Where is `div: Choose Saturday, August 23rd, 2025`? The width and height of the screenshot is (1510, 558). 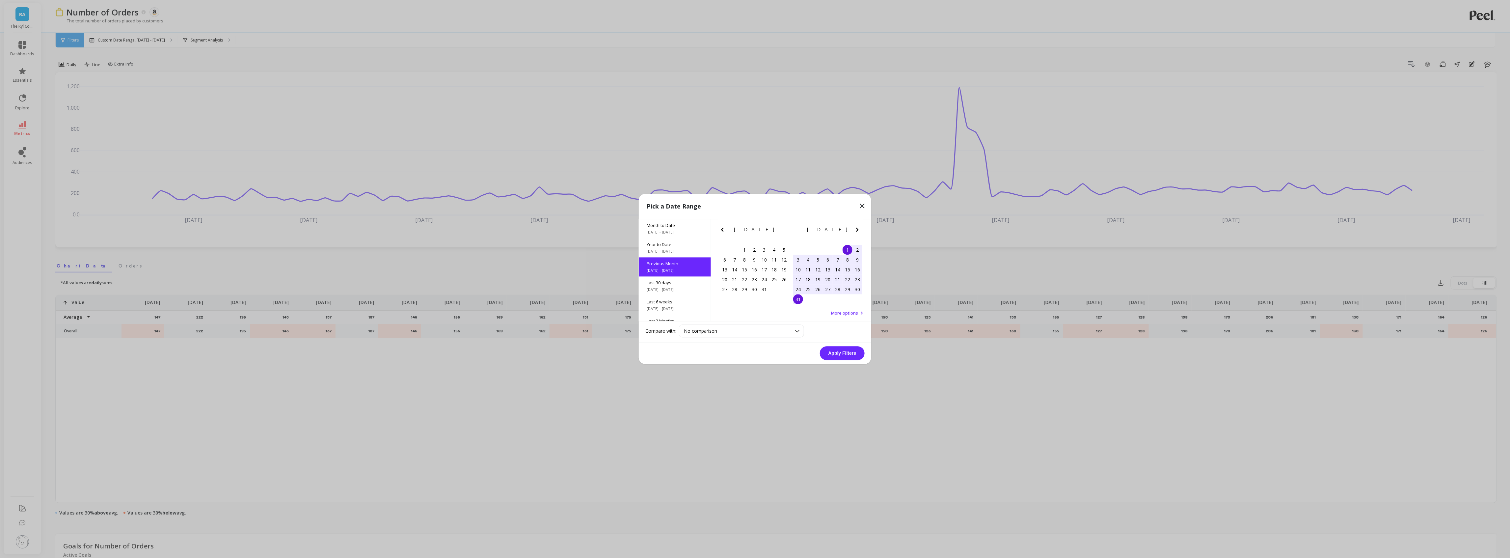 div: Choose Saturday, August 23rd, 2025 is located at coordinates (858, 280).